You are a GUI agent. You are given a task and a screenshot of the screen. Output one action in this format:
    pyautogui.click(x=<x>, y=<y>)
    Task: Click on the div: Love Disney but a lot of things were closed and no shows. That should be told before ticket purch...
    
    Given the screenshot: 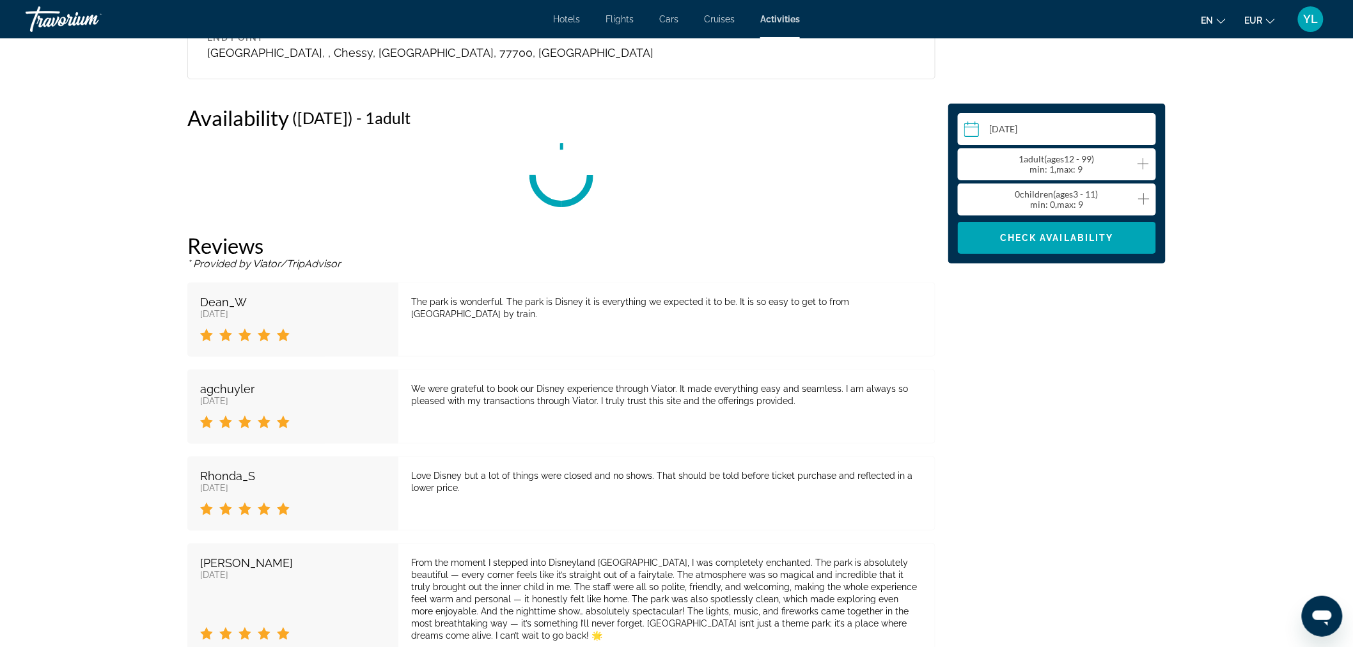 What is the action you would take?
    pyautogui.click(x=666, y=482)
    